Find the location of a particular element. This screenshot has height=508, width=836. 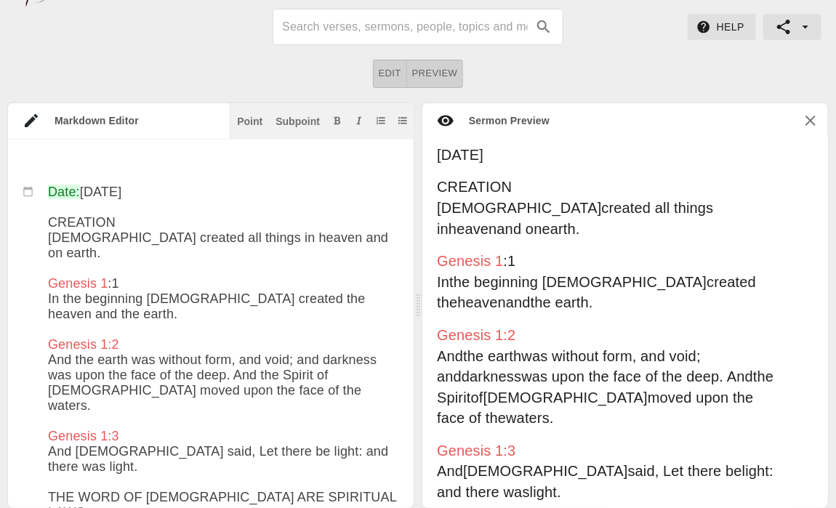

div: text alignment is located at coordinates (418, 73).